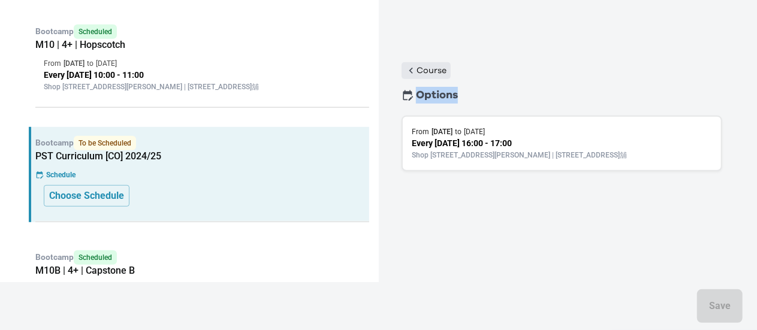 The width and height of the screenshot is (757, 330). I want to click on button: Choose Schedule, so click(86, 196).